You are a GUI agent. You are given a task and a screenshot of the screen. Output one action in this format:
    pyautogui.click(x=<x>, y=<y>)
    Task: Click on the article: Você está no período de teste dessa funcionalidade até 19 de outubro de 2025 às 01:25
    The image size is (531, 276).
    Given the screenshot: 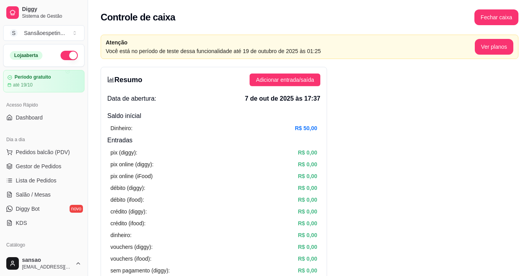 What is the action you would take?
    pyautogui.click(x=290, y=51)
    